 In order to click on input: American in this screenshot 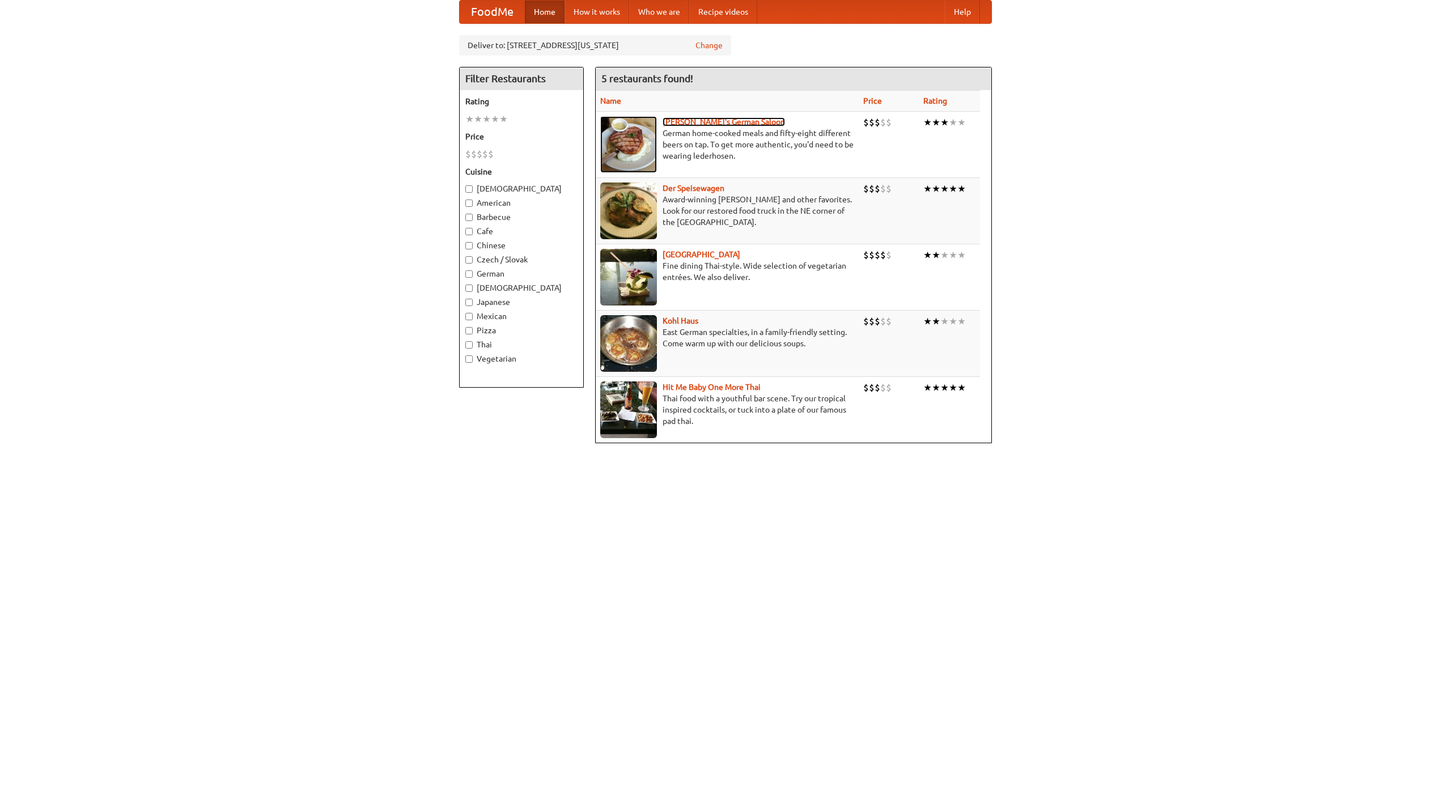, I will do `click(469, 203)`.